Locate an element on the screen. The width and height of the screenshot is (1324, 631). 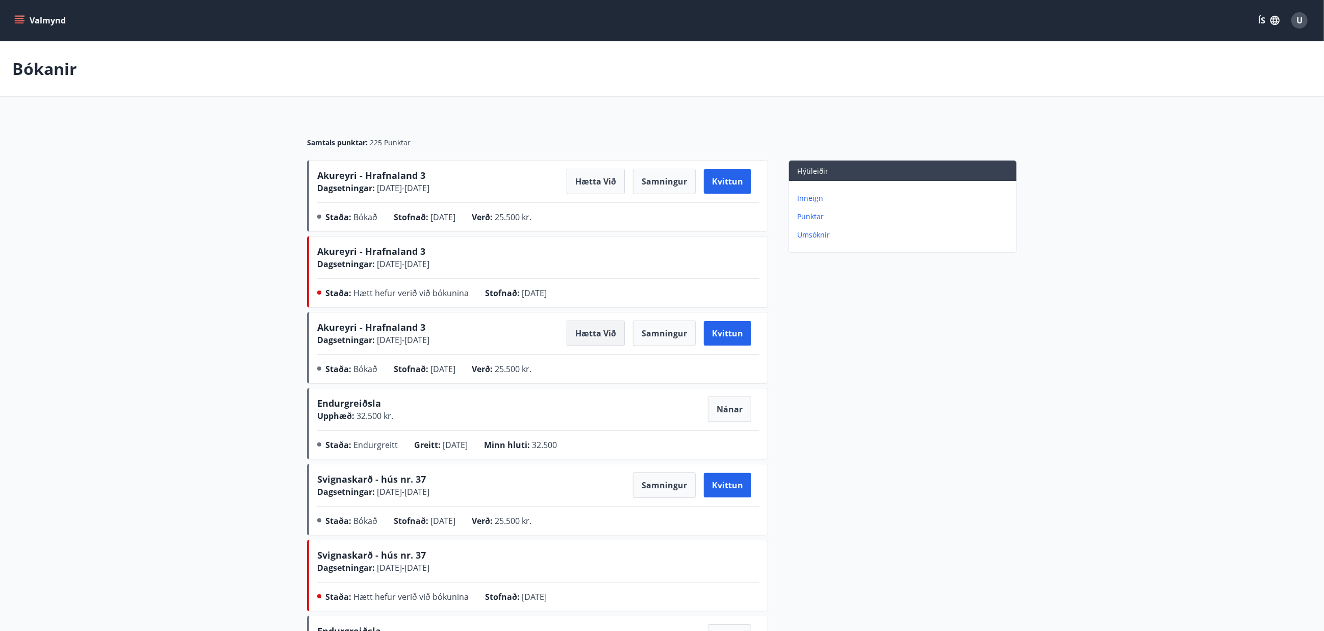
span: Upphæð : is located at coordinates (336, 416).